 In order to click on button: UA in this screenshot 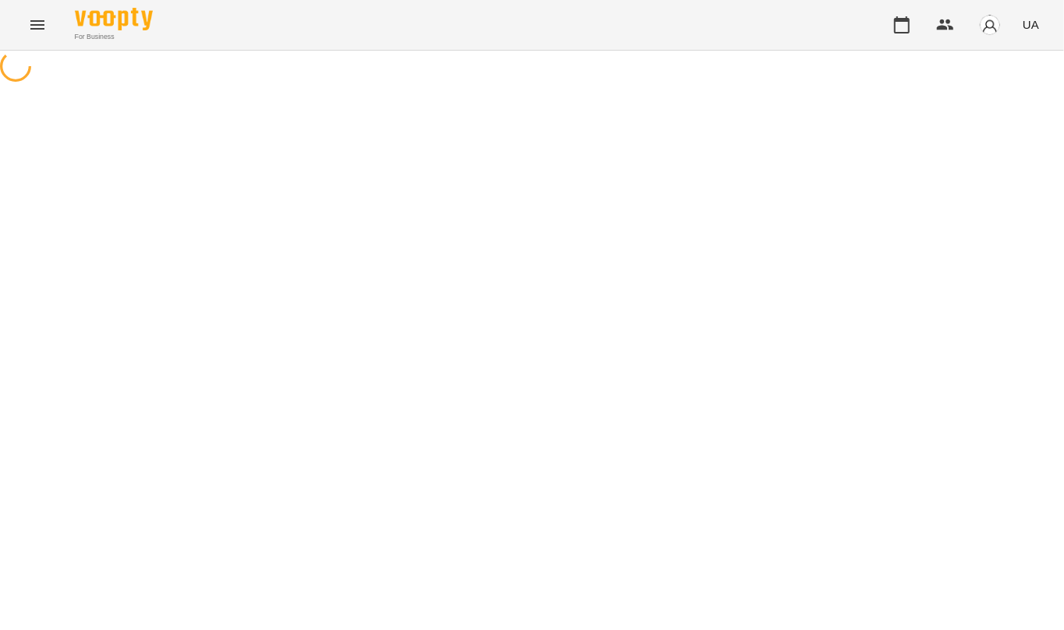, I will do `click(1030, 24)`.